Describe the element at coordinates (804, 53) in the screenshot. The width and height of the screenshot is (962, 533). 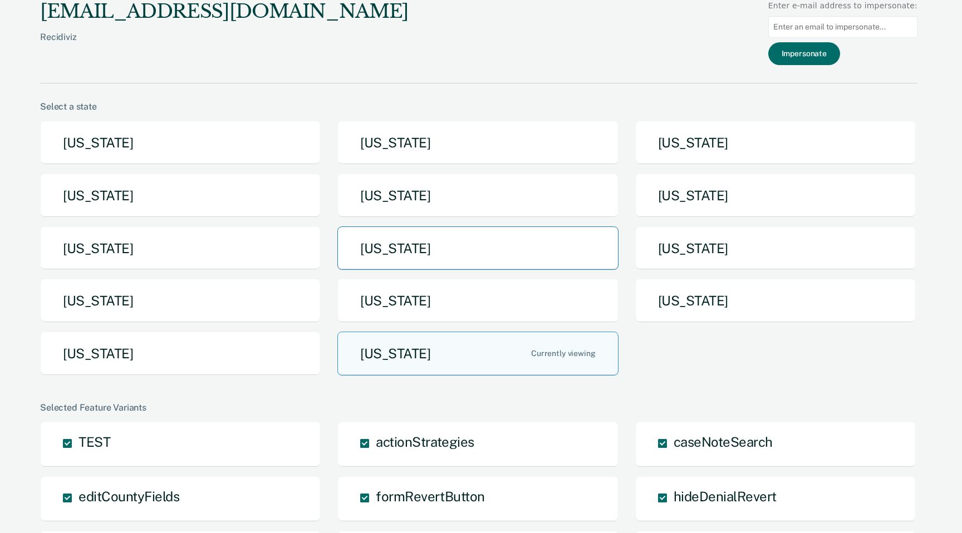
I see `button: Impersonate` at that location.